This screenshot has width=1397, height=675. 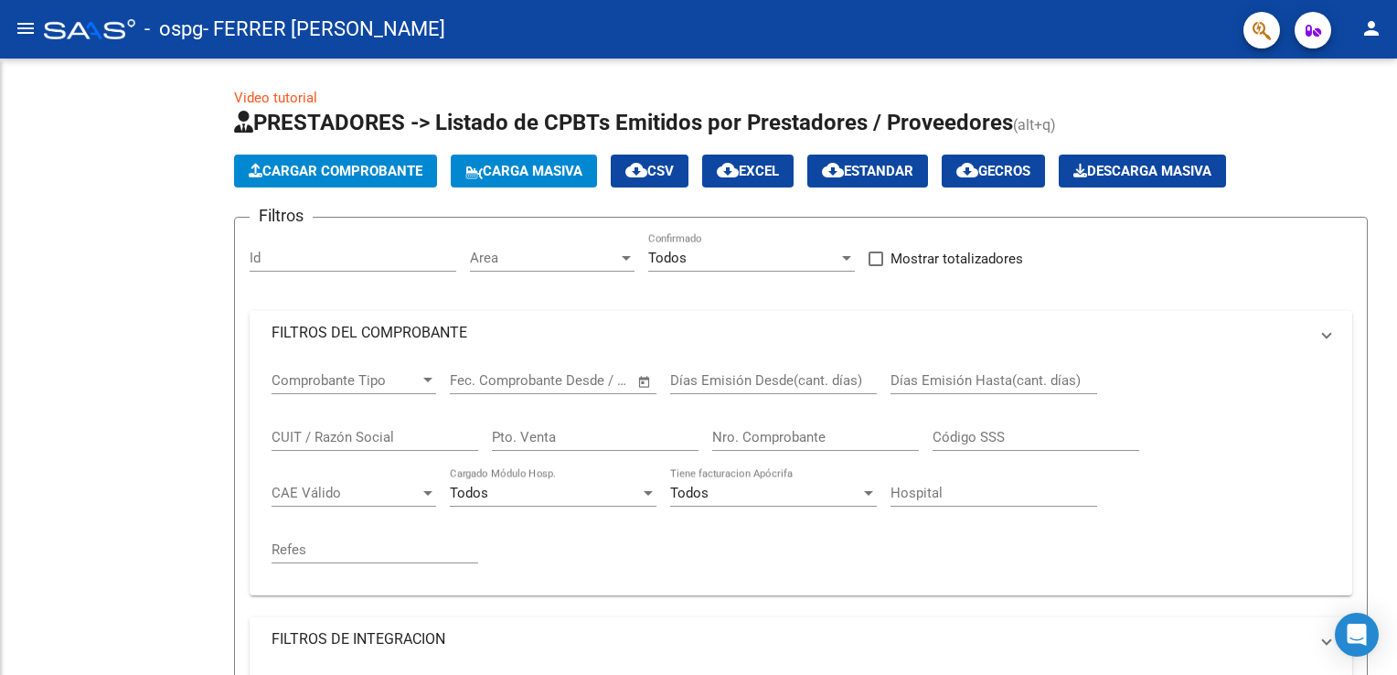 What do you see at coordinates (584, 380) in the screenshot?
I see `input: Fecha fin` at bounding box center [584, 380].